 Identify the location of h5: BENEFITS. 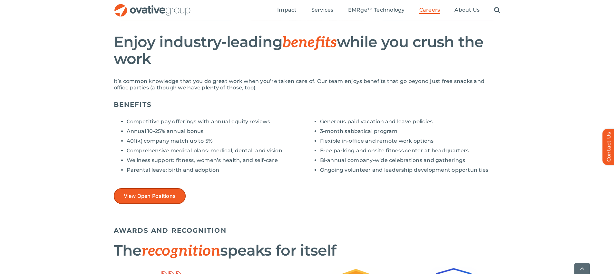
(307, 104).